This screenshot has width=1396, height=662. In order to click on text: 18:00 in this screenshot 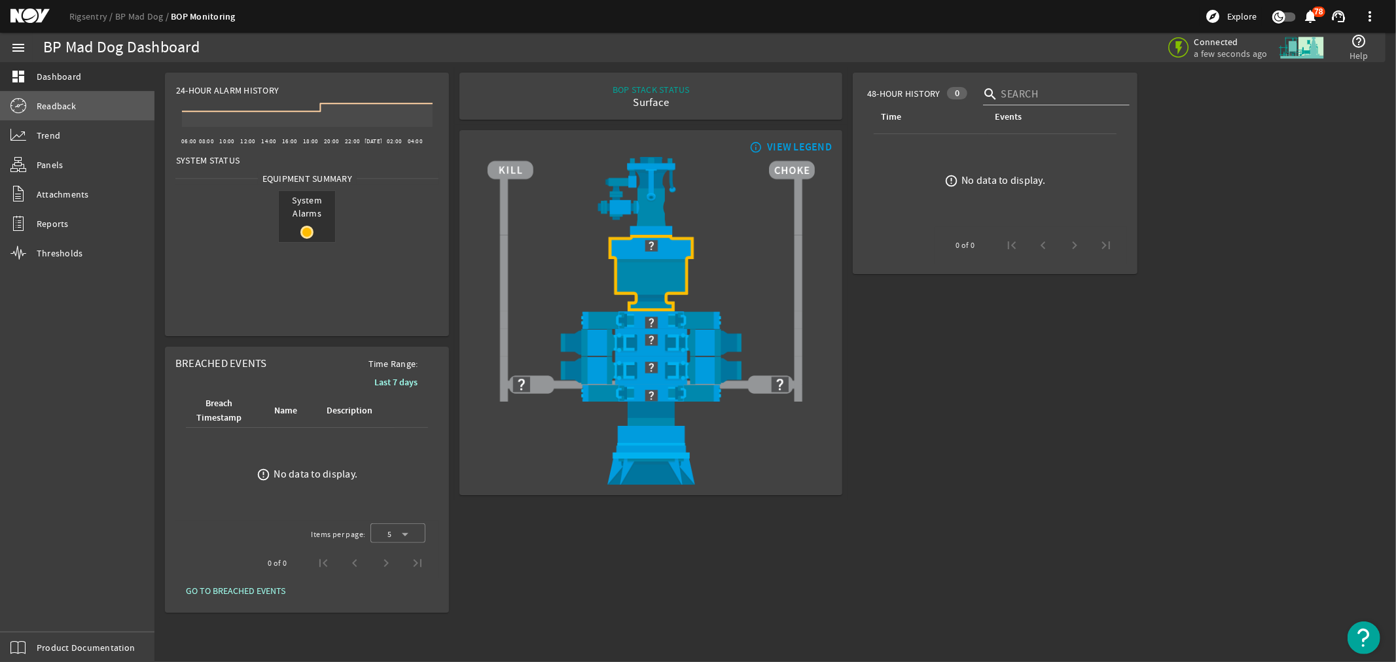, I will do `click(310, 141)`.